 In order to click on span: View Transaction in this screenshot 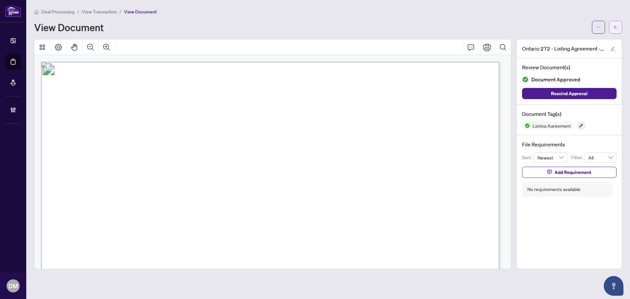, I will do `click(99, 12)`.